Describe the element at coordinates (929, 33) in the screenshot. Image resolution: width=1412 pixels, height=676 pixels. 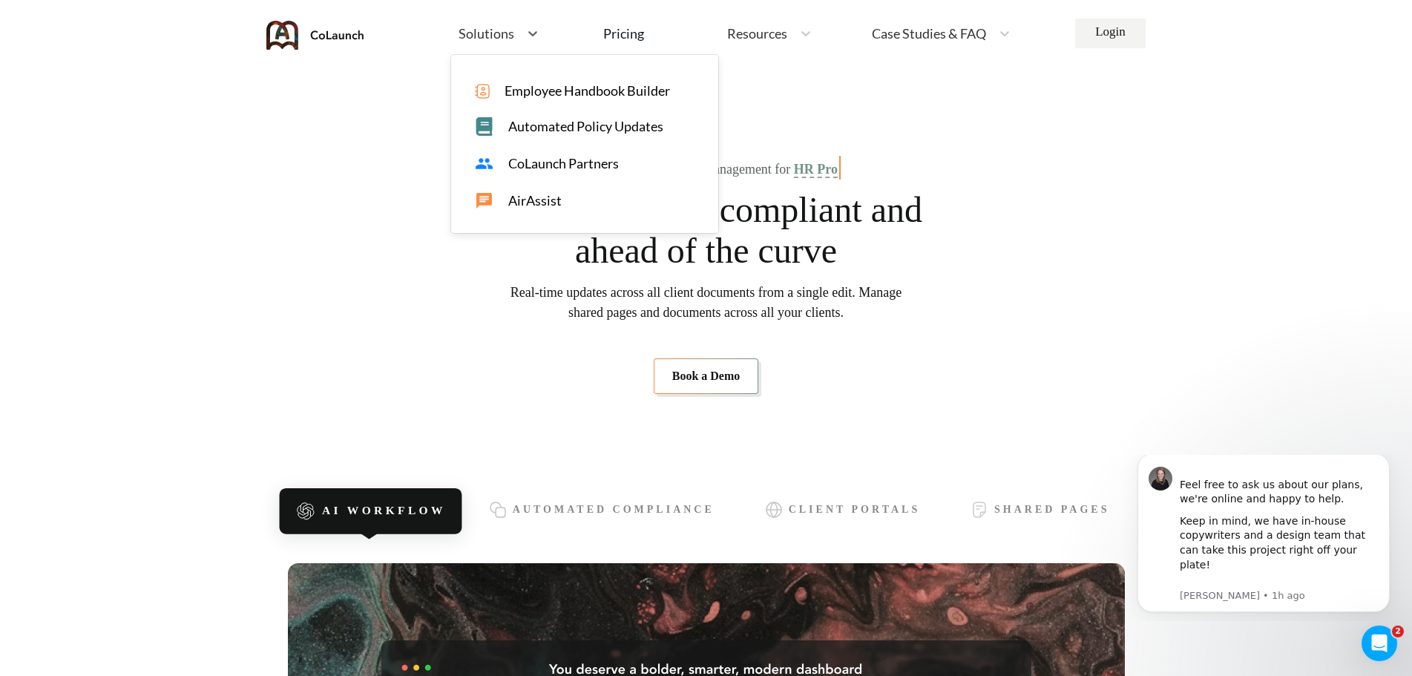
I see `span: Case Studies & FAQ` at that location.